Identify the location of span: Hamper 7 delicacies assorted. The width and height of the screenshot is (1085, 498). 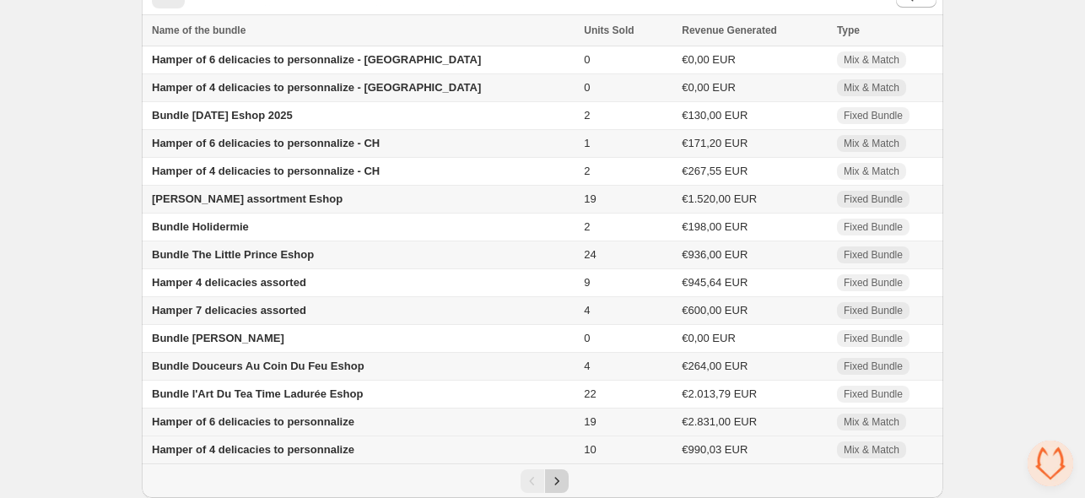
(229, 310).